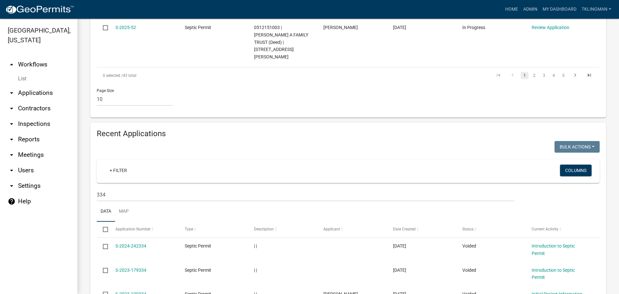 This screenshot has width=619, height=294. What do you see at coordinates (399, 270) in the screenshot?
I see `span: 10/08/2023` at bounding box center [399, 270].